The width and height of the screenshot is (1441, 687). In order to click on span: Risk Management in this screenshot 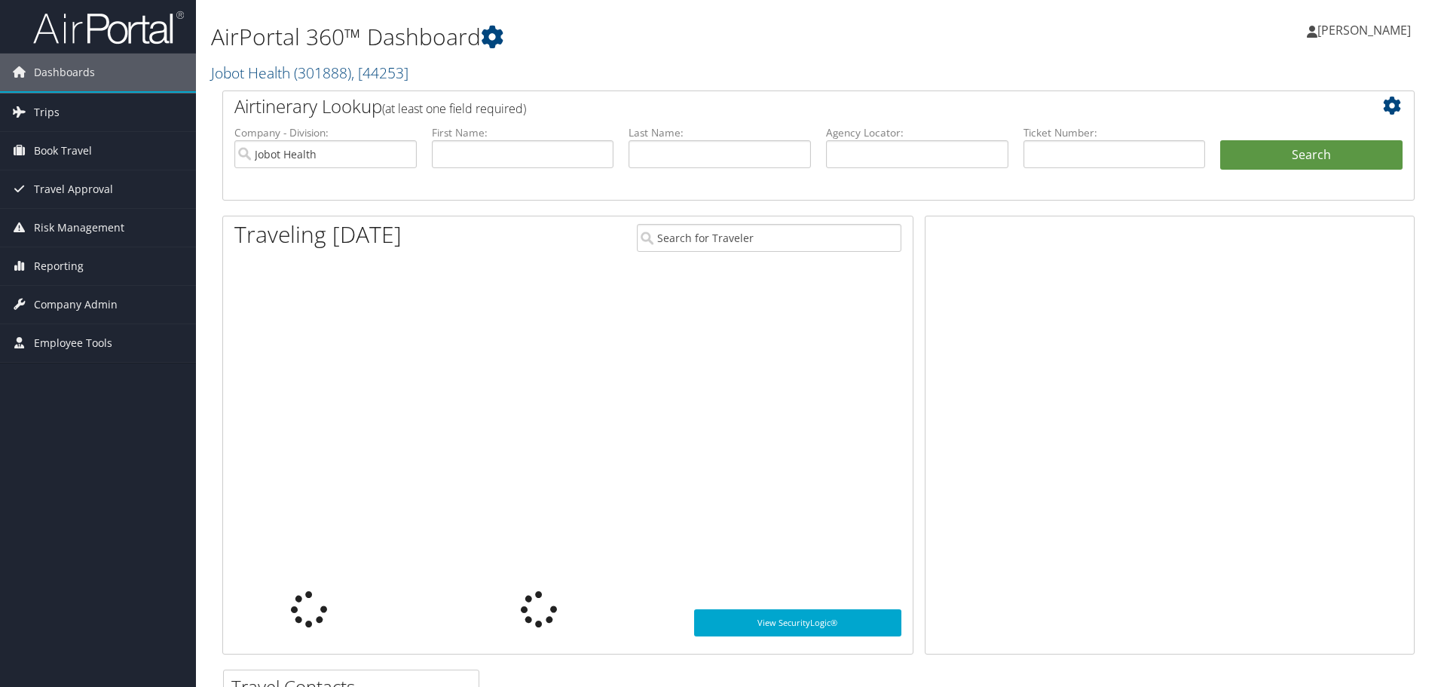, I will do `click(79, 228)`.